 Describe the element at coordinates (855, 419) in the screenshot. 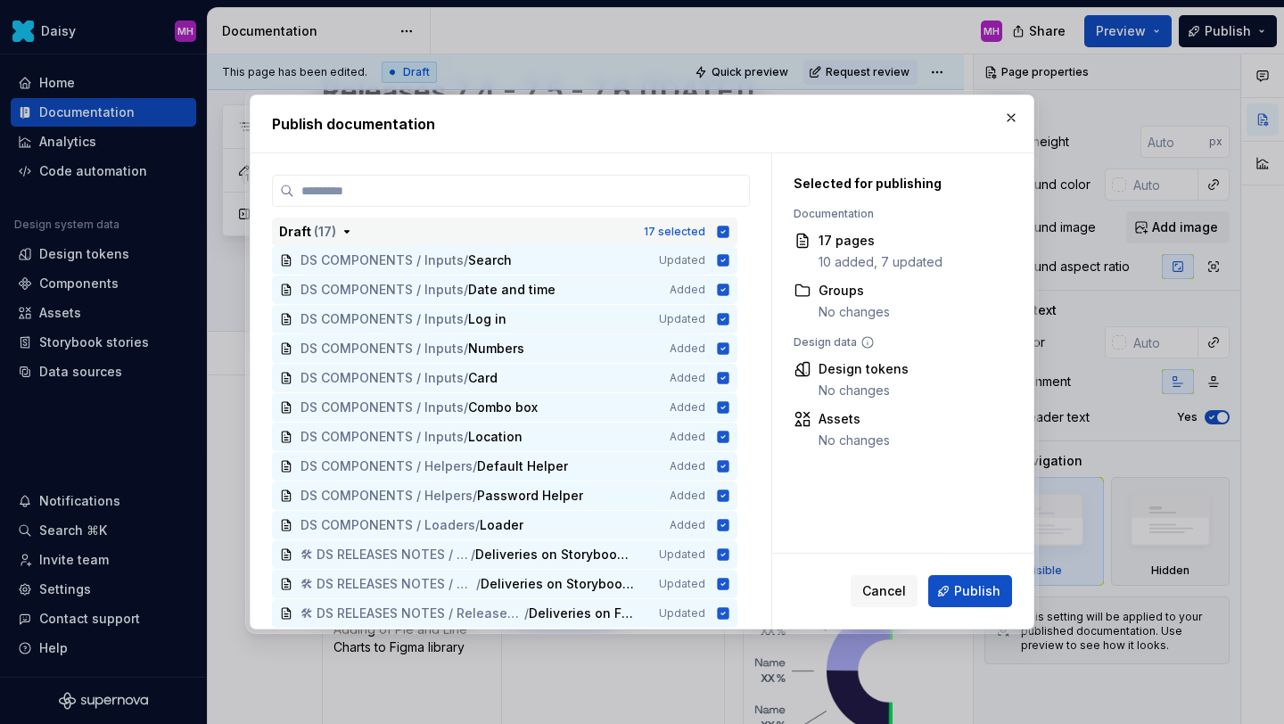

I see `div: Assets` at that location.